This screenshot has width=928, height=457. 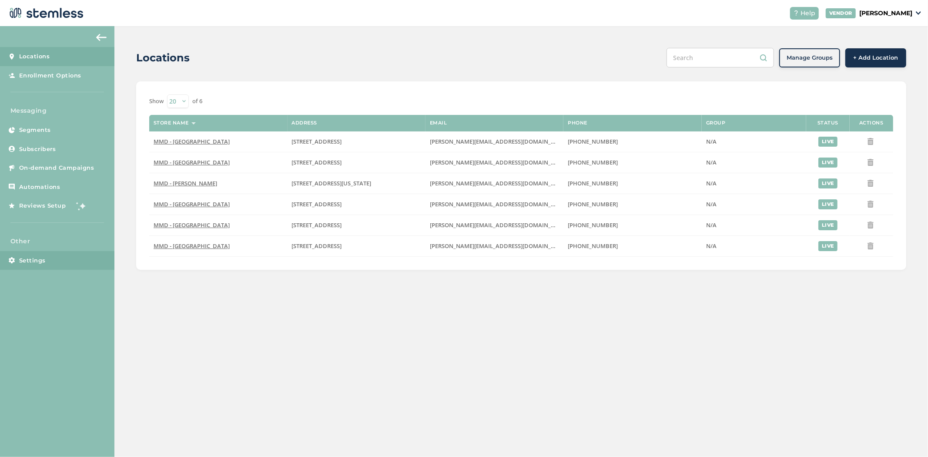 I want to click on span: Subscribers, so click(x=37, y=149).